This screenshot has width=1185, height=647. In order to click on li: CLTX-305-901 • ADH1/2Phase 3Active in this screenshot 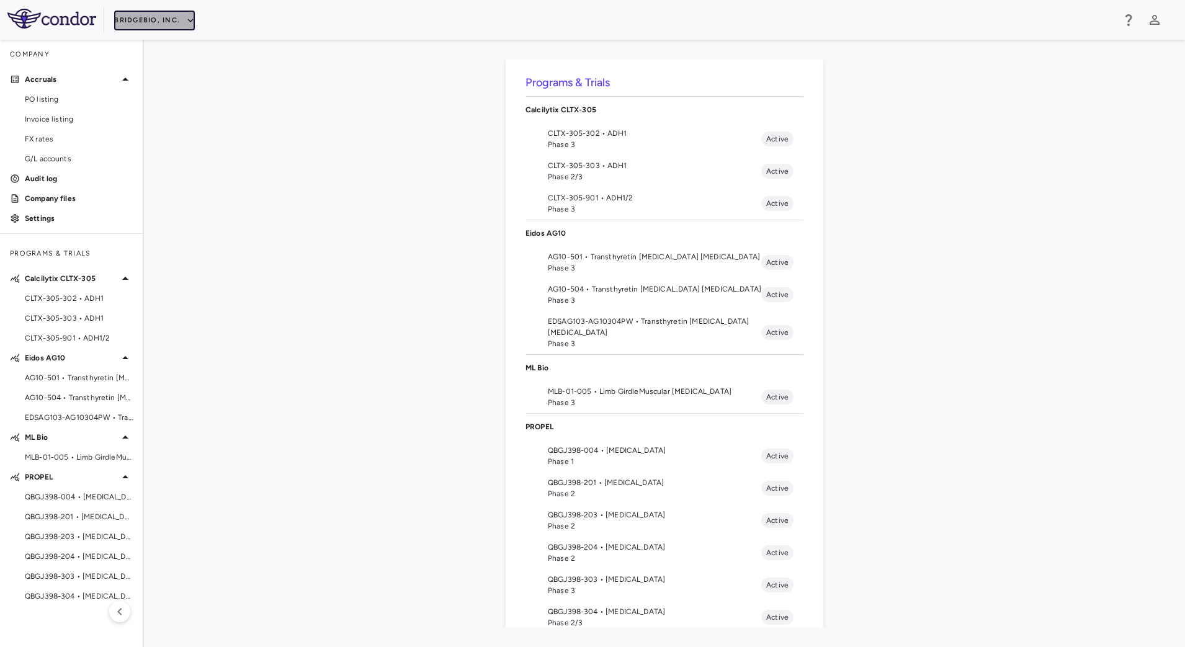, I will do `click(664, 203)`.